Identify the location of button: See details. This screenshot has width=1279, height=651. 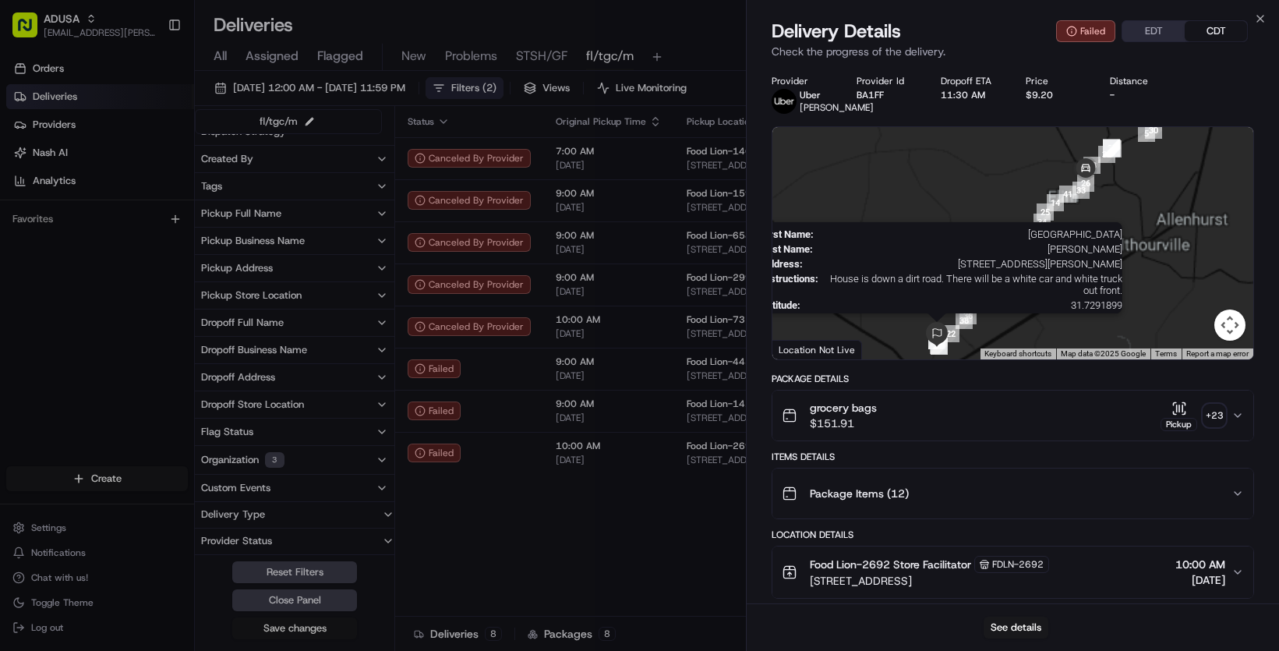
(1015, 627).